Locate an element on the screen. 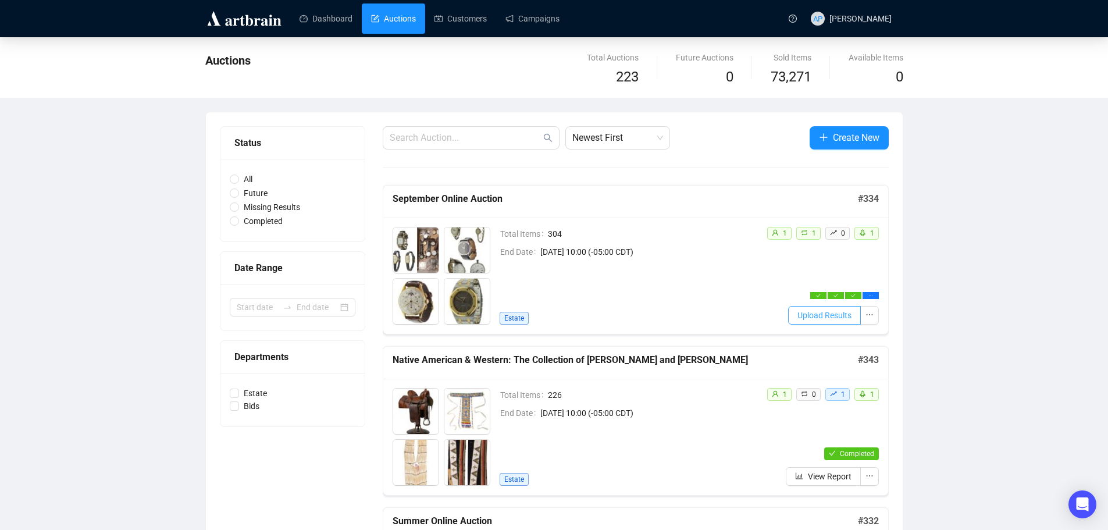  img: 178_1.jpg is located at coordinates (416, 301).